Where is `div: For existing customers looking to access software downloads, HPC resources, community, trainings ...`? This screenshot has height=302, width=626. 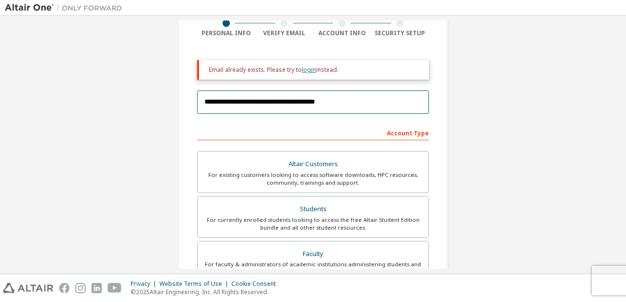 div: For existing customers looking to access software downloads, HPC resources, community, trainings ... is located at coordinates (313, 179).